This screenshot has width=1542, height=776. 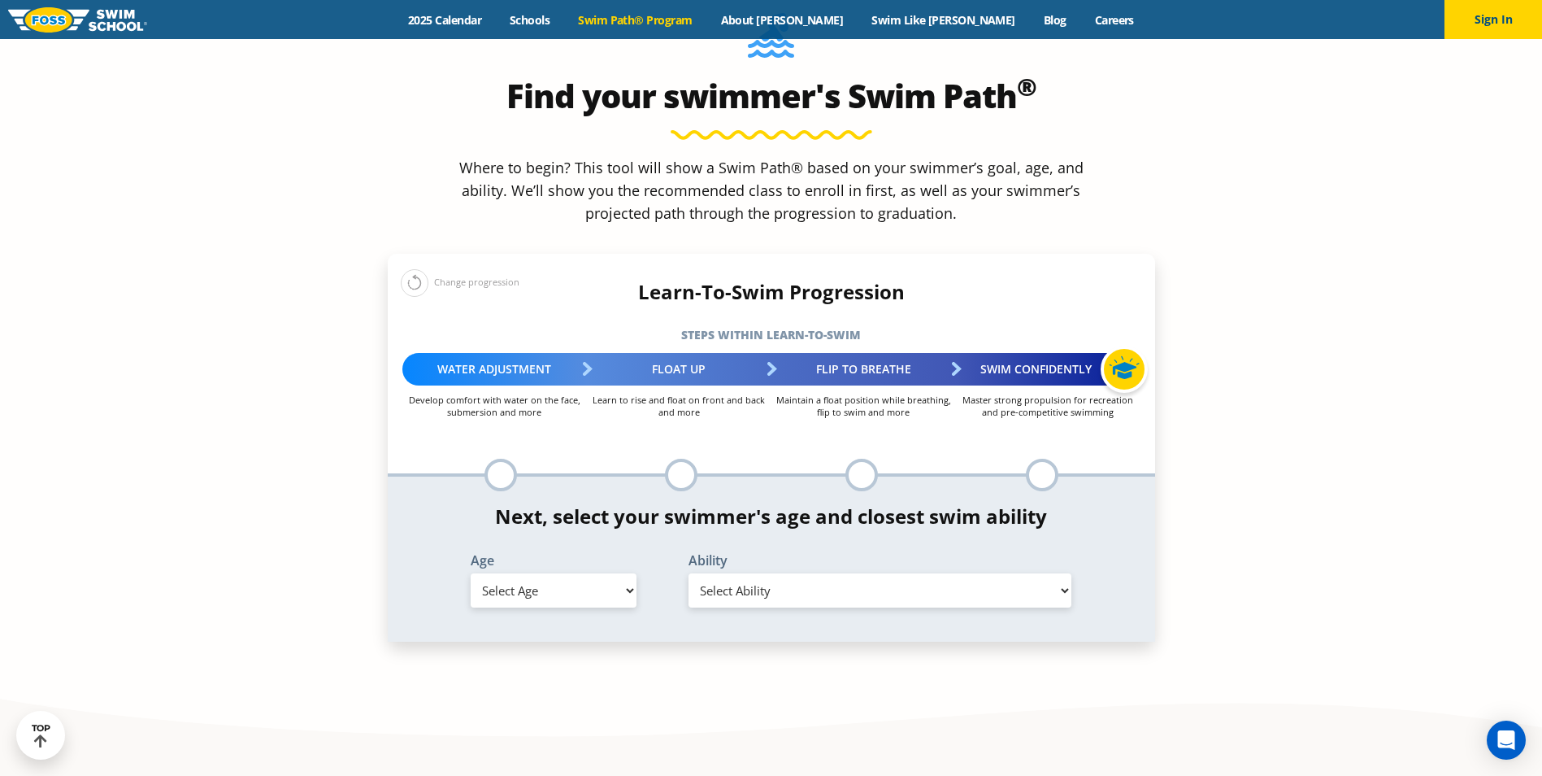 What do you see at coordinates (635, 20) in the screenshot?
I see `a: Swim Path® Program` at bounding box center [635, 20].